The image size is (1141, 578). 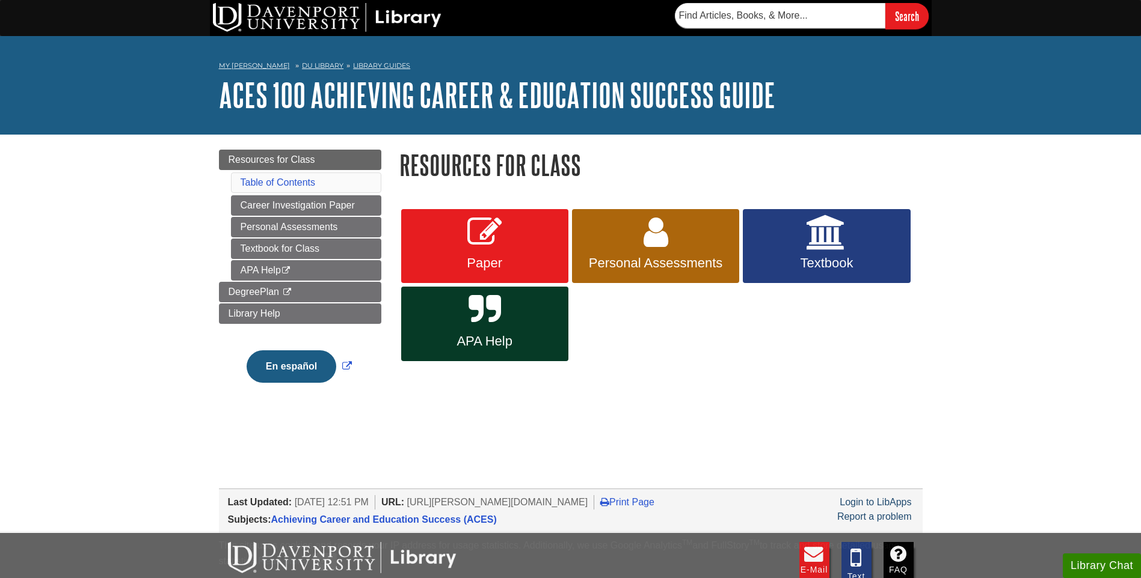 I want to click on a: Library Help, so click(x=300, y=314).